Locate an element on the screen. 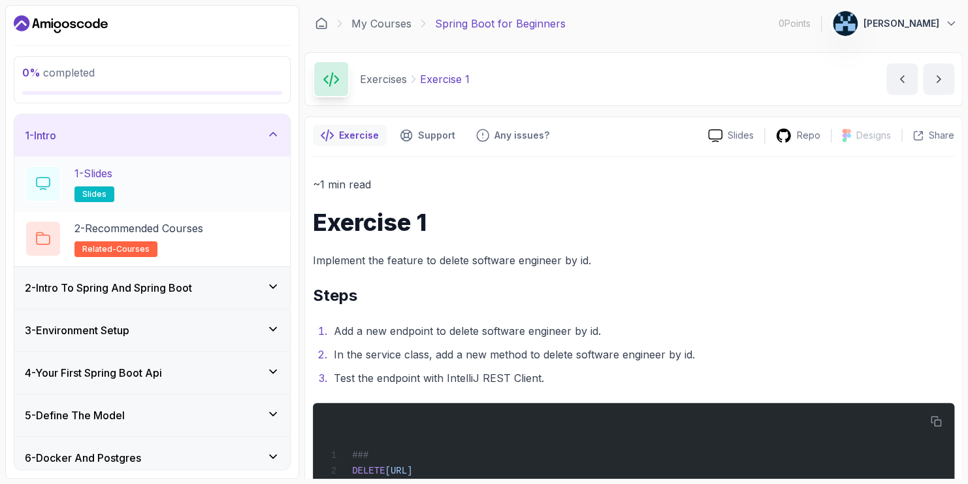  p: 0 Points is located at coordinates (795, 24).